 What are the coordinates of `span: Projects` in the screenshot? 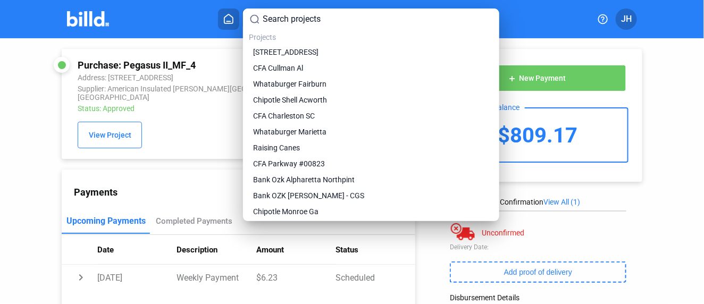 It's located at (263, 37).